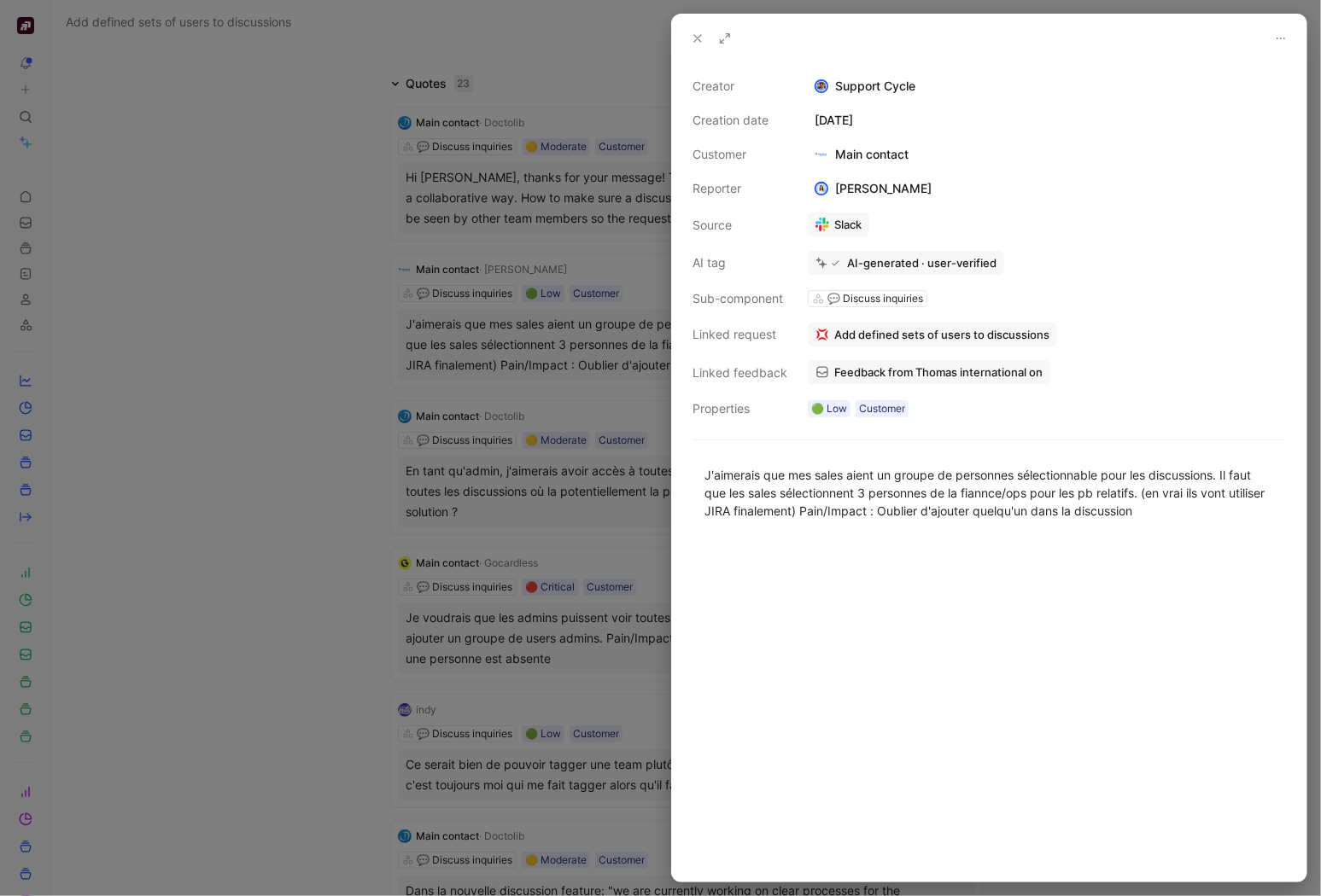  Describe the element at coordinates (829, 409) in the screenshot. I see `div: 🟢 Low` at that location.